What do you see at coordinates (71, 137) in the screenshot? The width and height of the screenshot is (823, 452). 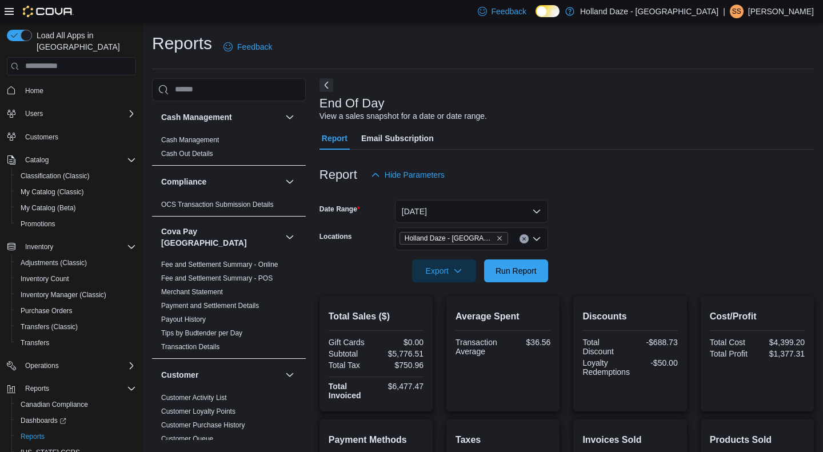 I see `button: Customers` at bounding box center [71, 137].